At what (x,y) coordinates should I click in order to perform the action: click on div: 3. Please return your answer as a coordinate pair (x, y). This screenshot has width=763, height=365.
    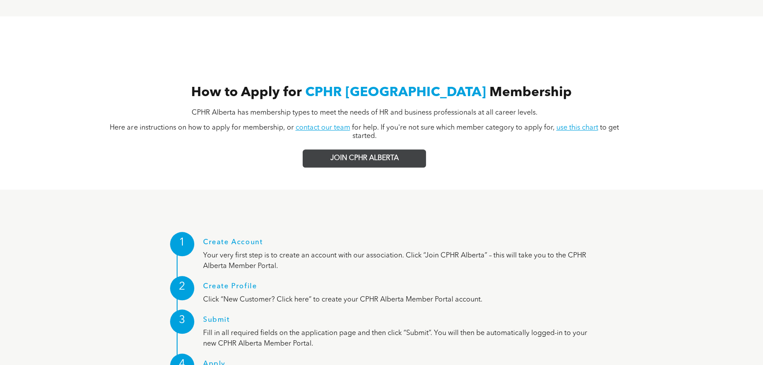
    Looking at the image, I should click on (182, 321).